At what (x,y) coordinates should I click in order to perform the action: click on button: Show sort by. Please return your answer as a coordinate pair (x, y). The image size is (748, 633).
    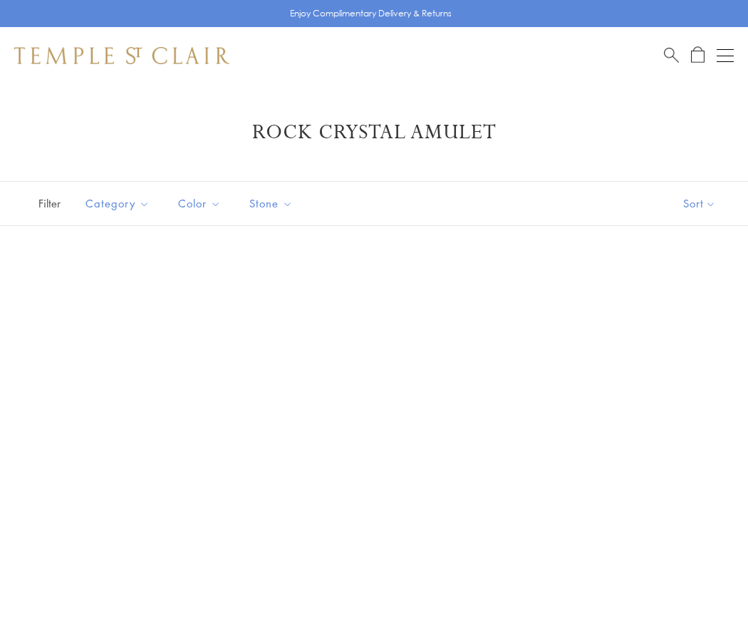
    Looking at the image, I should click on (700, 203).